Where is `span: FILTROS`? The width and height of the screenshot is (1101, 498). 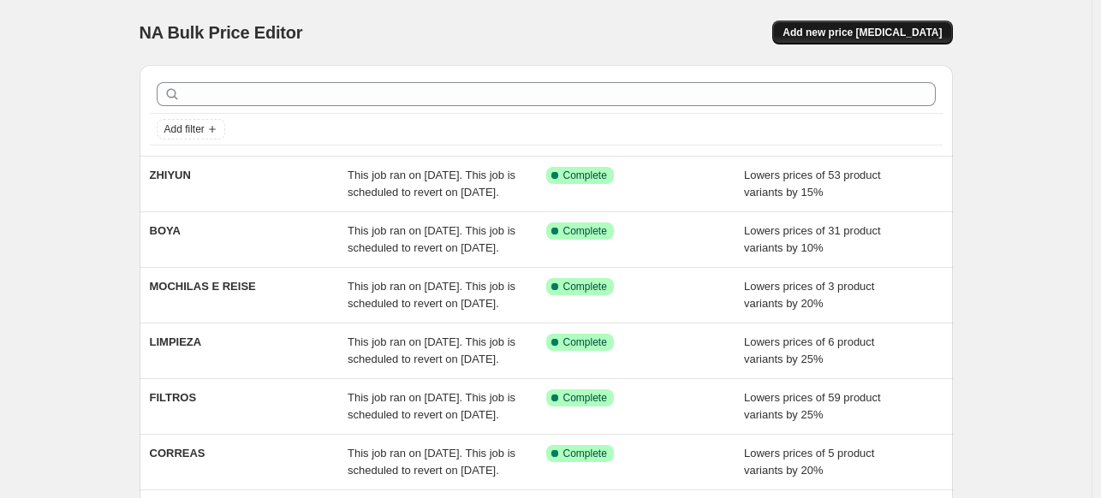
span: FILTROS is located at coordinates (173, 397).